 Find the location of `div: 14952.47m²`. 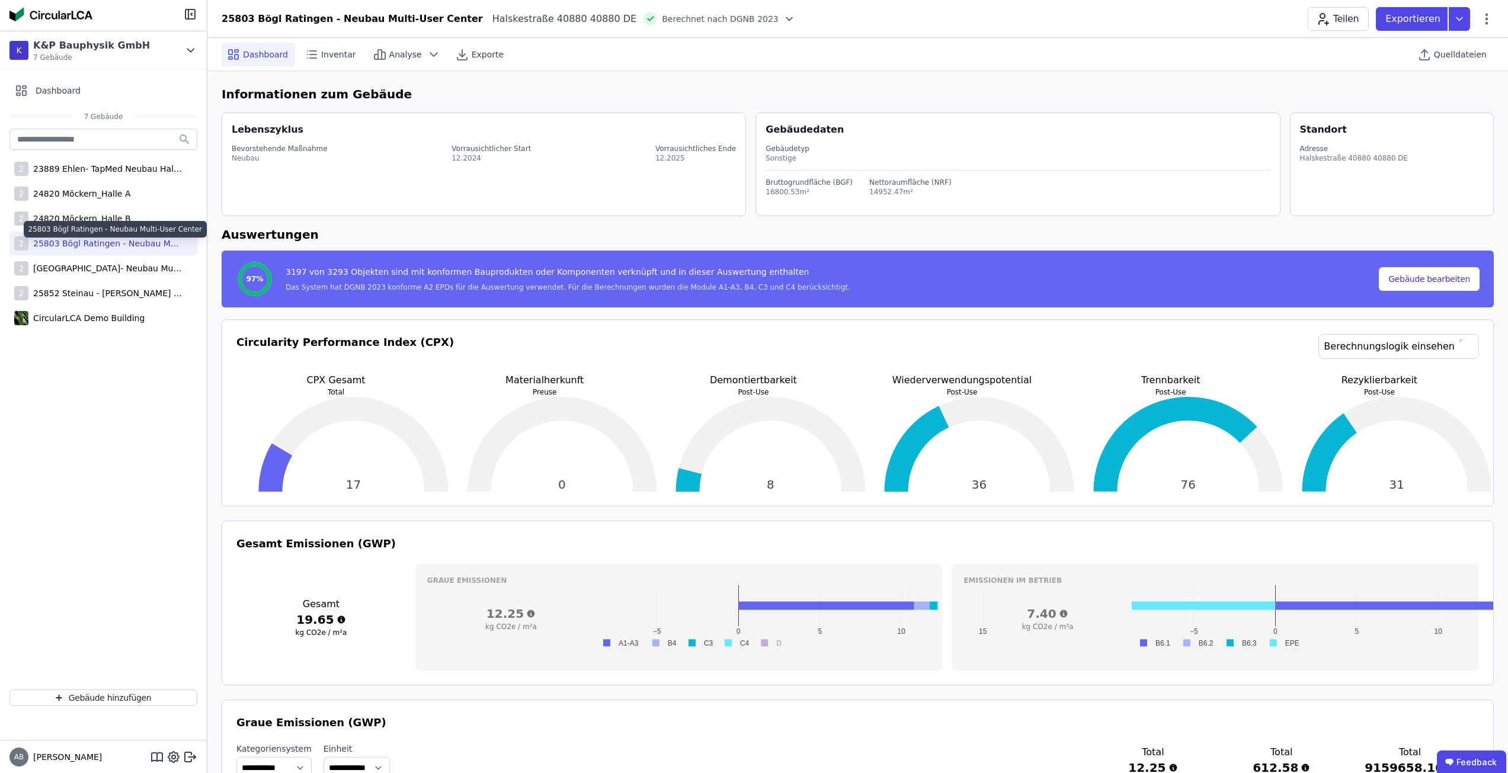

div: 14952.47m² is located at coordinates (910, 192).